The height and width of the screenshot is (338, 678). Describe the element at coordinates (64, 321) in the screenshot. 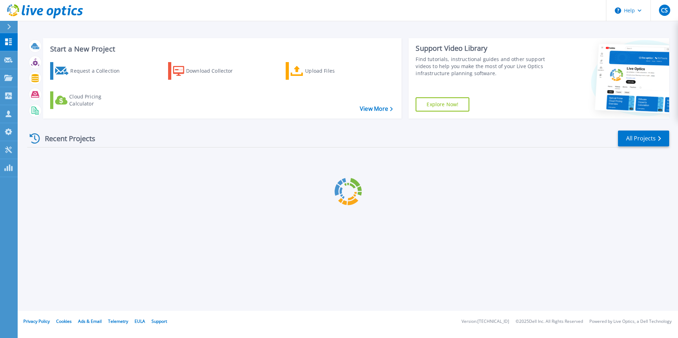

I see `a: Cookies` at that location.